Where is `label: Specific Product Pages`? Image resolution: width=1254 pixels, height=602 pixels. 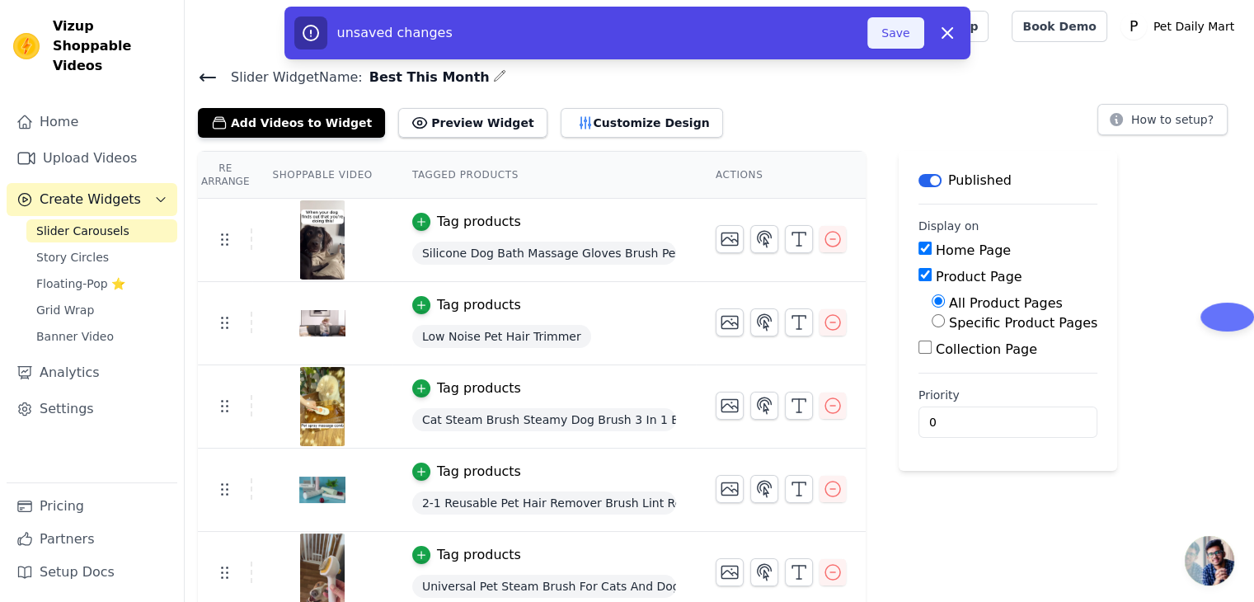
label: Specific Product Pages is located at coordinates (1023, 322).